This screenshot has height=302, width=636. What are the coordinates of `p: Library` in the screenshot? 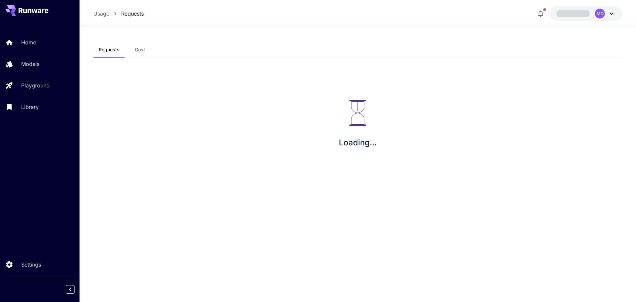 It's located at (30, 107).